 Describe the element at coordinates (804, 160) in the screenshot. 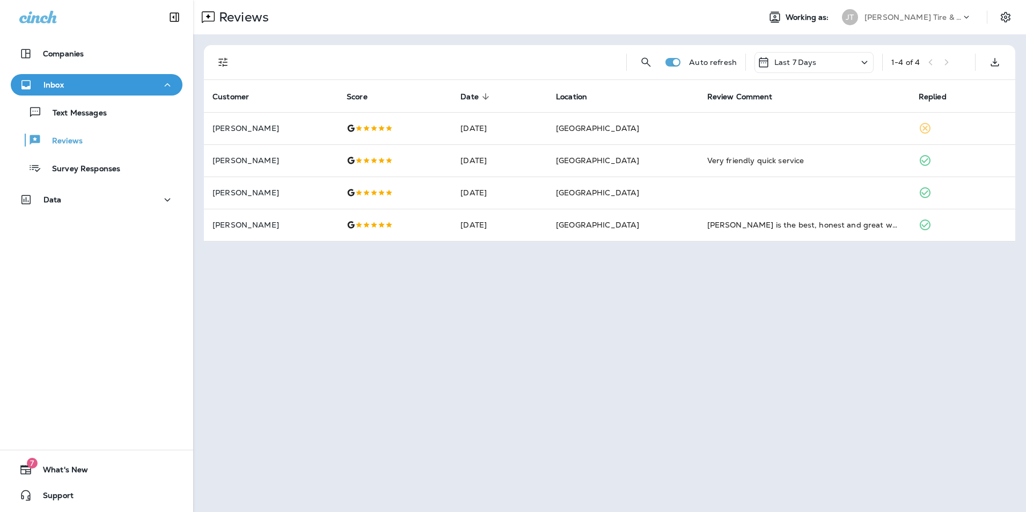

I see `div: Very friendly quick service` at that location.